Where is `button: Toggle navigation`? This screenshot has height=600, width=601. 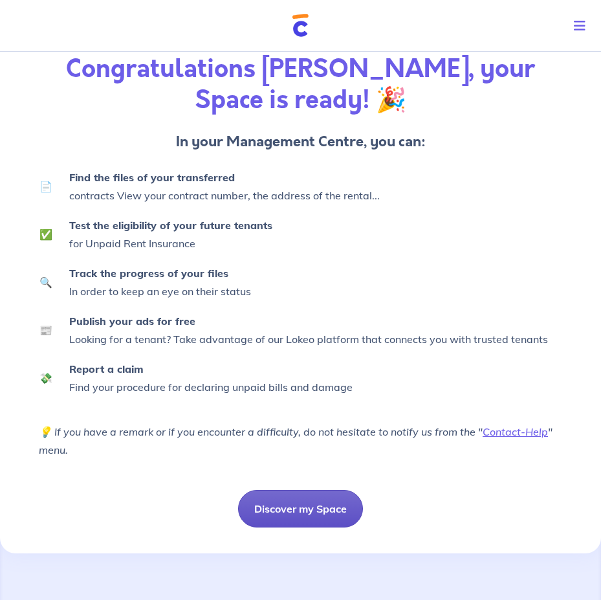
button: Toggle navigation is located at coordinates (583, 26).